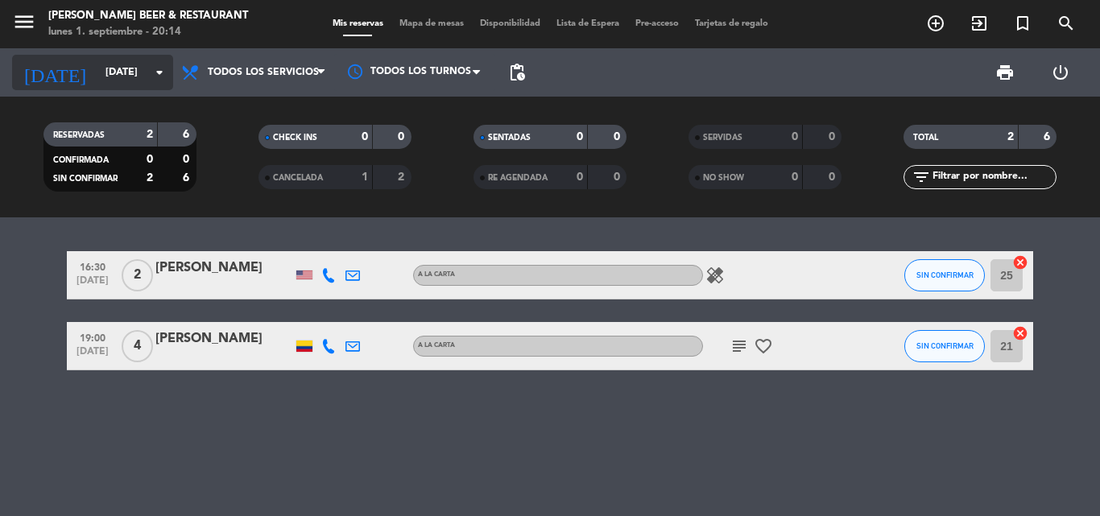 This screenshot has height=516, width=1100. What do you see at coordinates (159, 72) in the screenshot?
I see `i: arrow_drop_down` at bounding box center [159, 72].